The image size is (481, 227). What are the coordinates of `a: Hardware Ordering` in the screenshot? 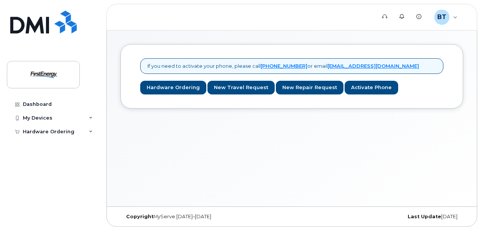 It's located at (173, 87).